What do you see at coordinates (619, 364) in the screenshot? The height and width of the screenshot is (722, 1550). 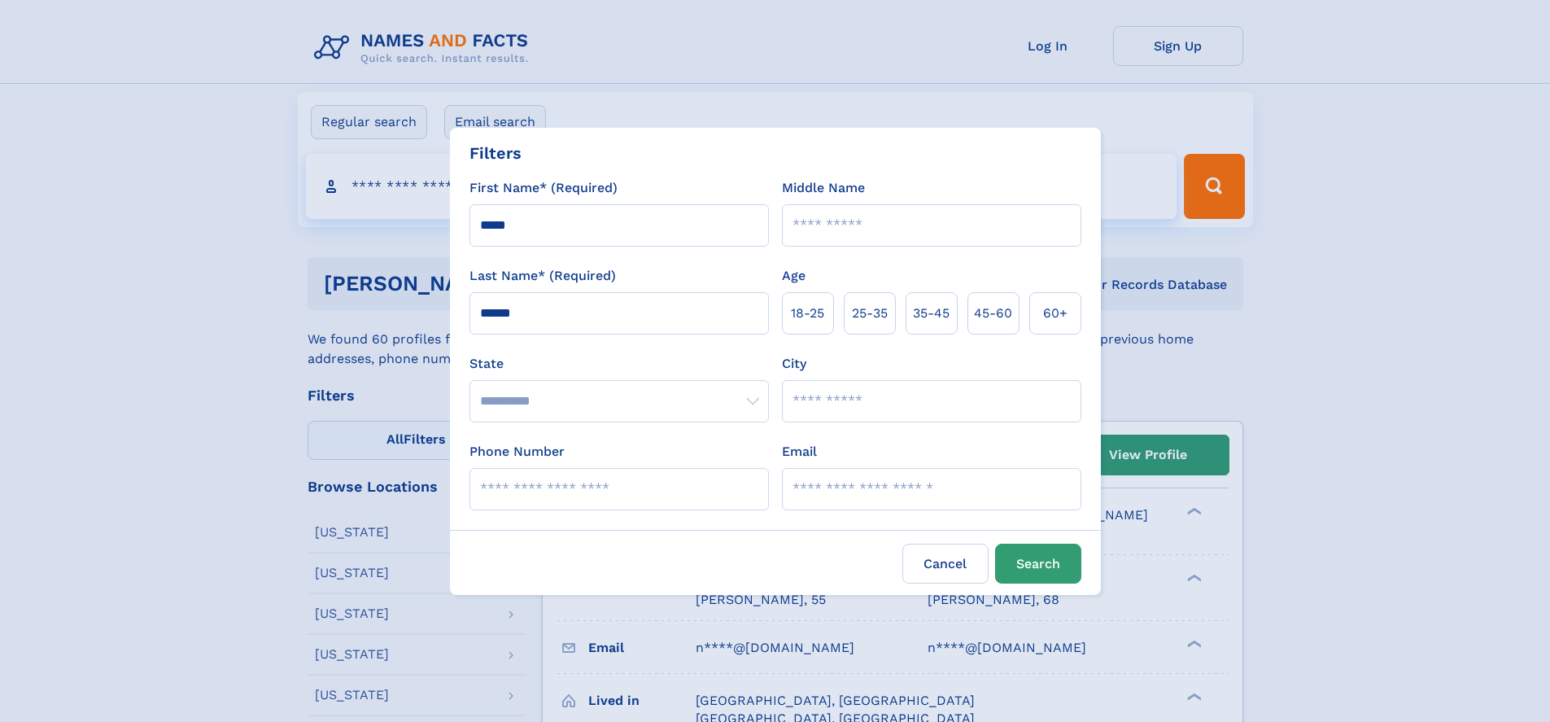 I see `label: State` at bounding box center [619, 364].